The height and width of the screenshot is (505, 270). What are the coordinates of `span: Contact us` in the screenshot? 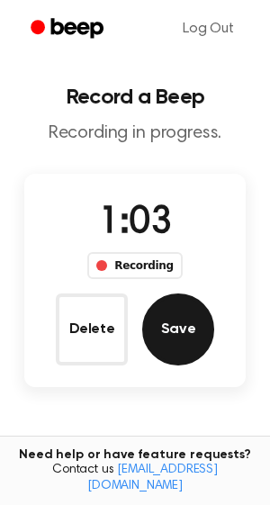 It's located at (135, 478).